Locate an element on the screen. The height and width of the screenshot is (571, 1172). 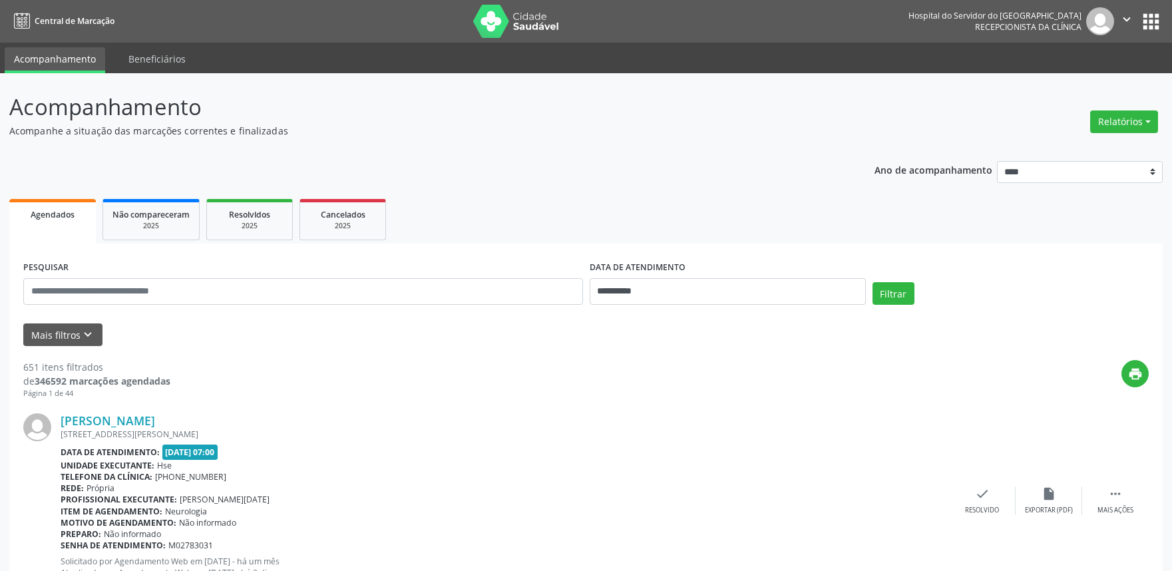
span: Neurologia is located at coordinates (186, 511).